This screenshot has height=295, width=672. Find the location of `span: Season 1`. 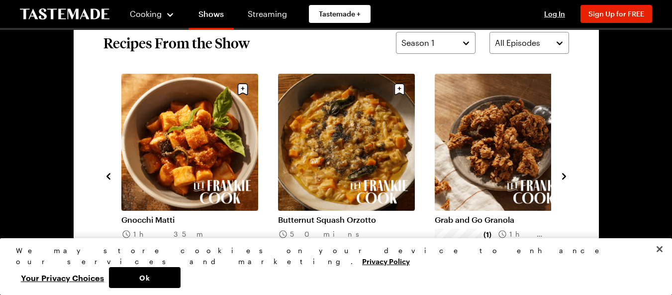

span: Season 1 is located at coordinates (418, 43).